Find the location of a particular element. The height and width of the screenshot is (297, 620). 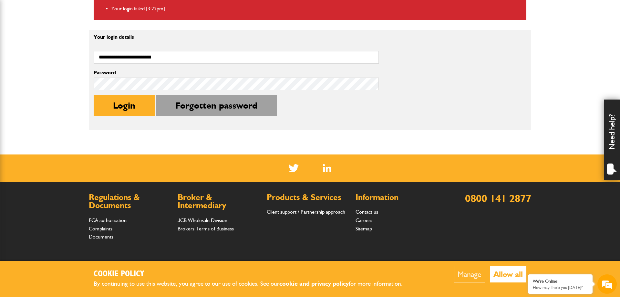

a: Sitemap is located at coordinates (364, 228).